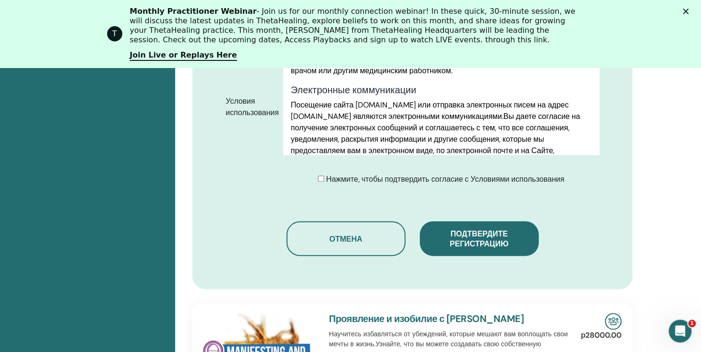  What do you see at coordinates (354, 90) in the screenshot?
I see `ya-tr-span: Электронные коммуникации` at bounding box center [354, 90].